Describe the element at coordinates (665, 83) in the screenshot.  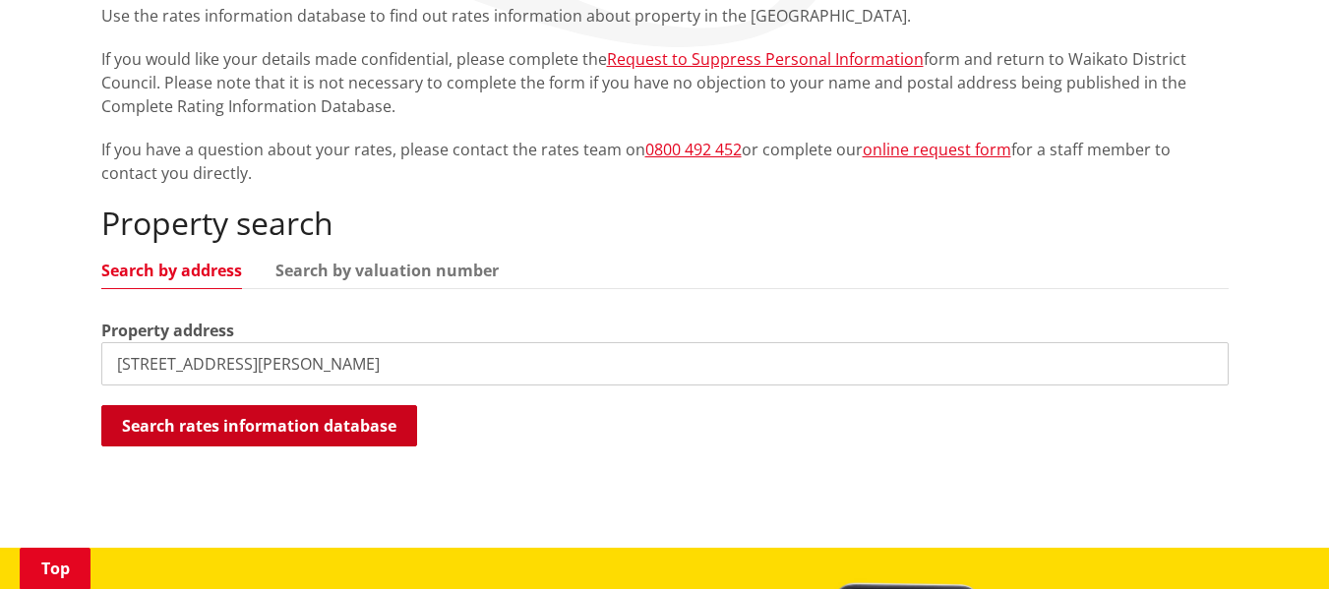
I see `p: If you would like your details made confidential, please complete the form and return to Waikato ...` at that location.